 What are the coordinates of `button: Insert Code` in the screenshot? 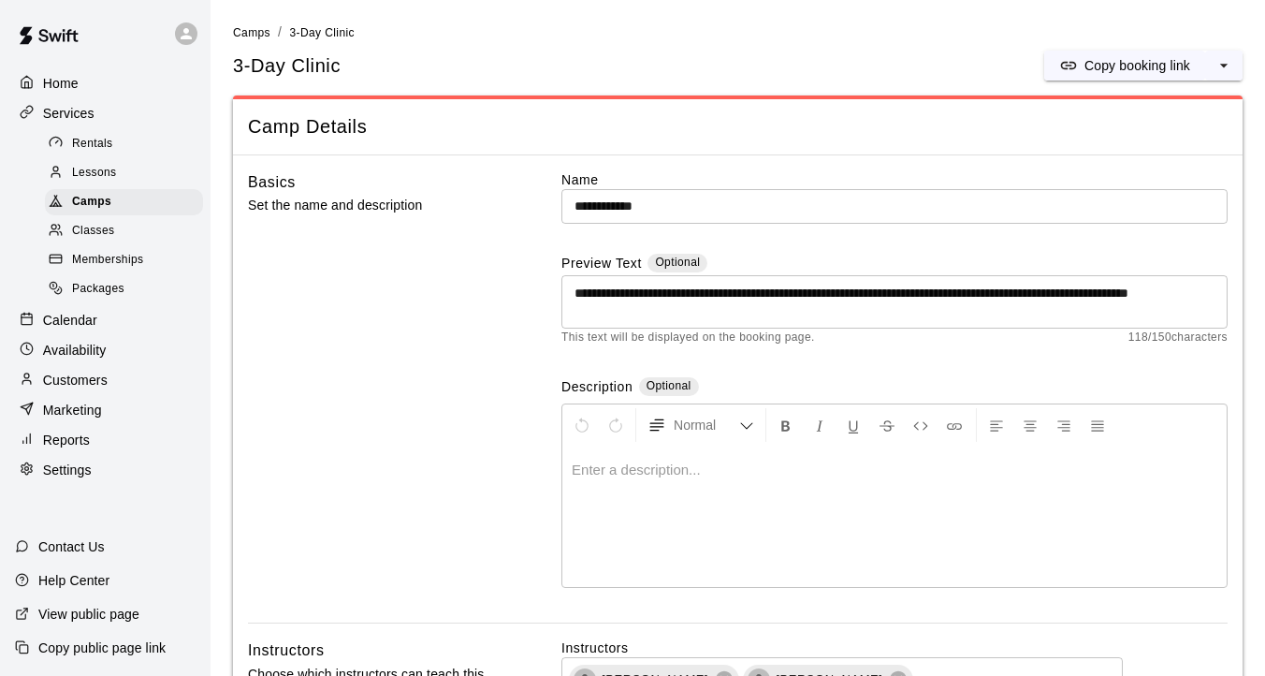 It's located at (921, 425).